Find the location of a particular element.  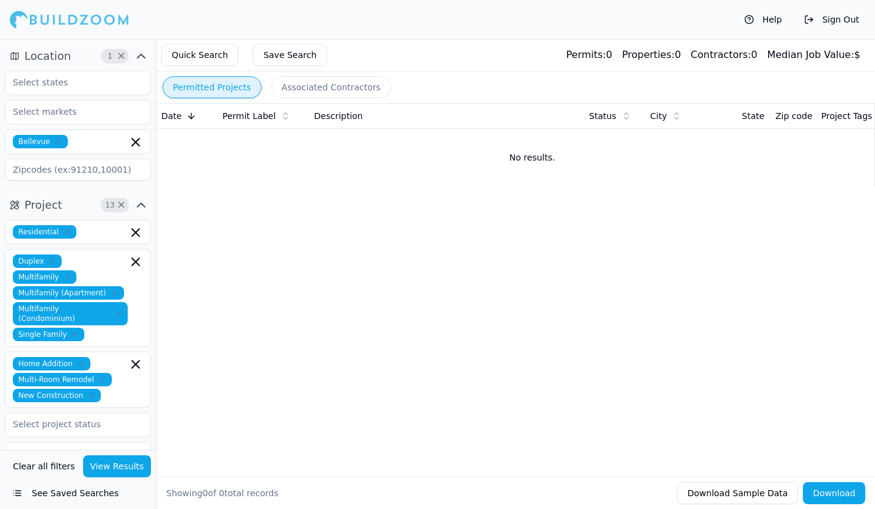

input: Select markets is located at coordinates (70, 112).